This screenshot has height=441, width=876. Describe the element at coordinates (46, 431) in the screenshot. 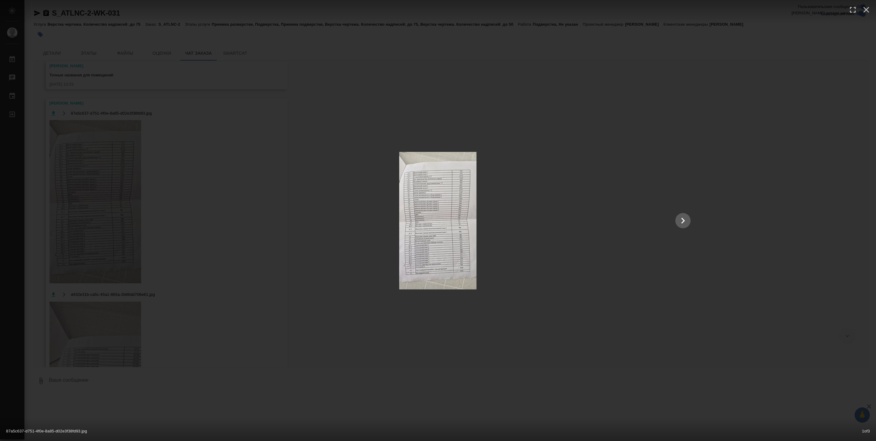

I see `span: 87a5c637-d751-4f0e-8a85-d02e3f38fd93.jpg` at that location.